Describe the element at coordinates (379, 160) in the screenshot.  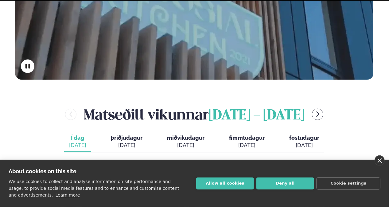
I see `a: close` at that location.